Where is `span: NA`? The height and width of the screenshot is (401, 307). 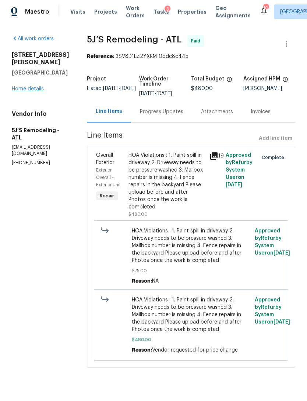
span: NA is located at coordinates (155, 281).